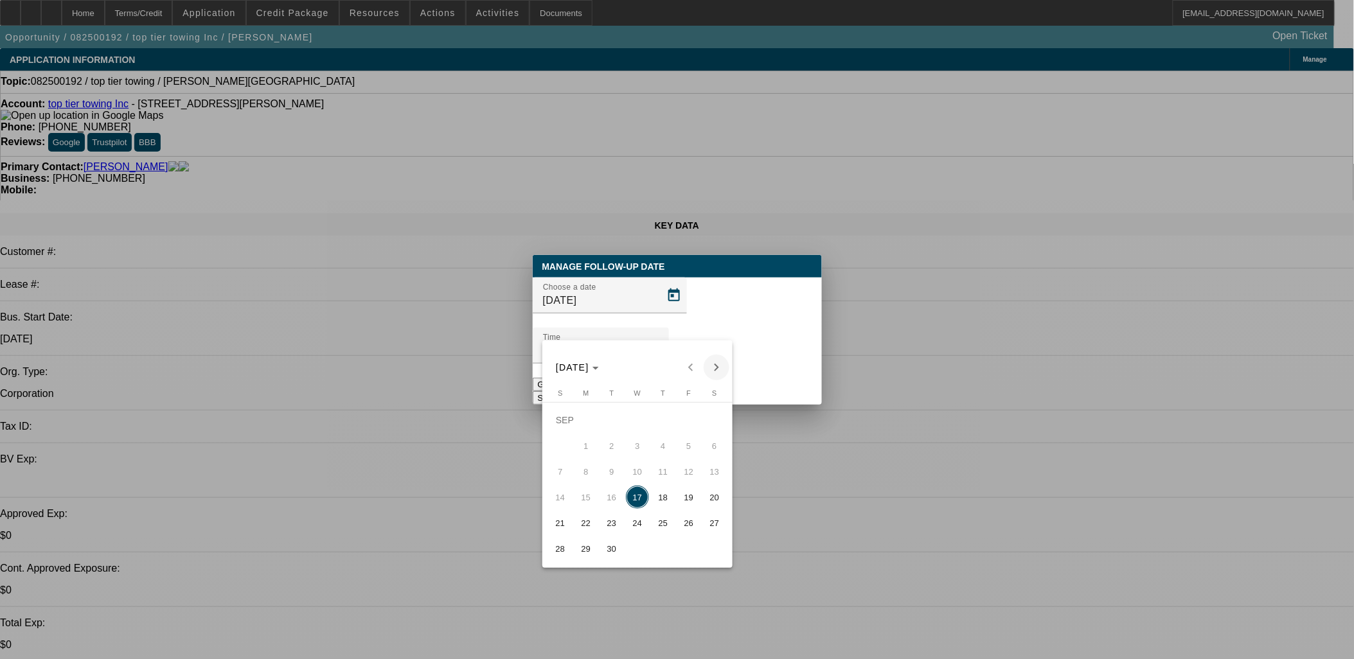 The width and height of the screenshot is (1354, 659). I want to click on button: September 3, 2025, so click(638, 446).